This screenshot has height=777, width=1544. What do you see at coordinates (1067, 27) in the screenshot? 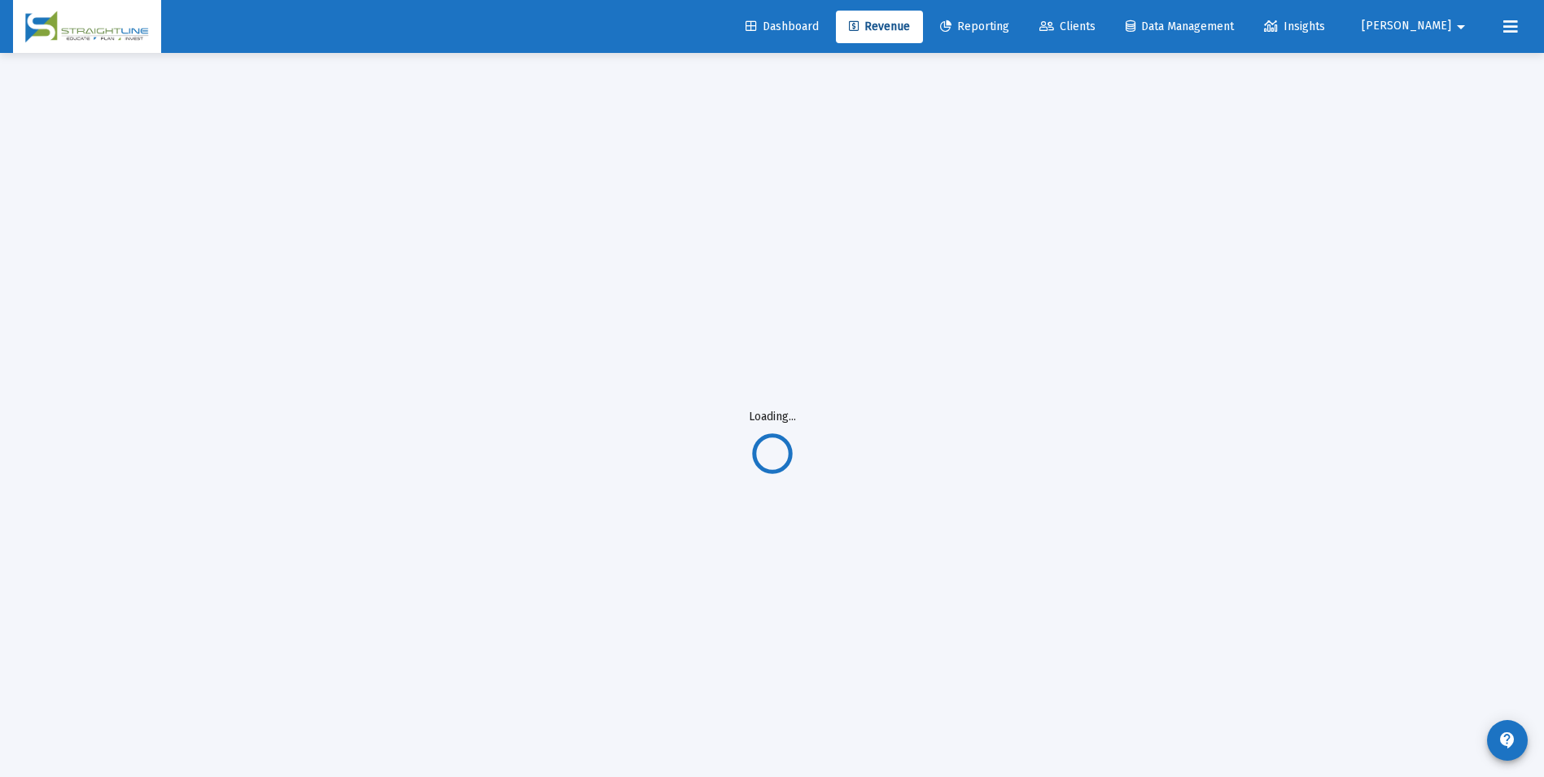
I see `a: Clients` at bounding box center [1067, 27].